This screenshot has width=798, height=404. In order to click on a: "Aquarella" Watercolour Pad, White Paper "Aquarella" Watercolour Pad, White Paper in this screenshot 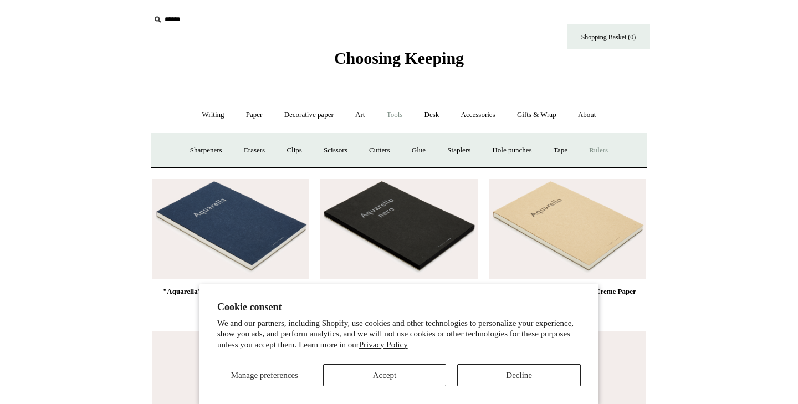, I will do `click(231, 229)`.